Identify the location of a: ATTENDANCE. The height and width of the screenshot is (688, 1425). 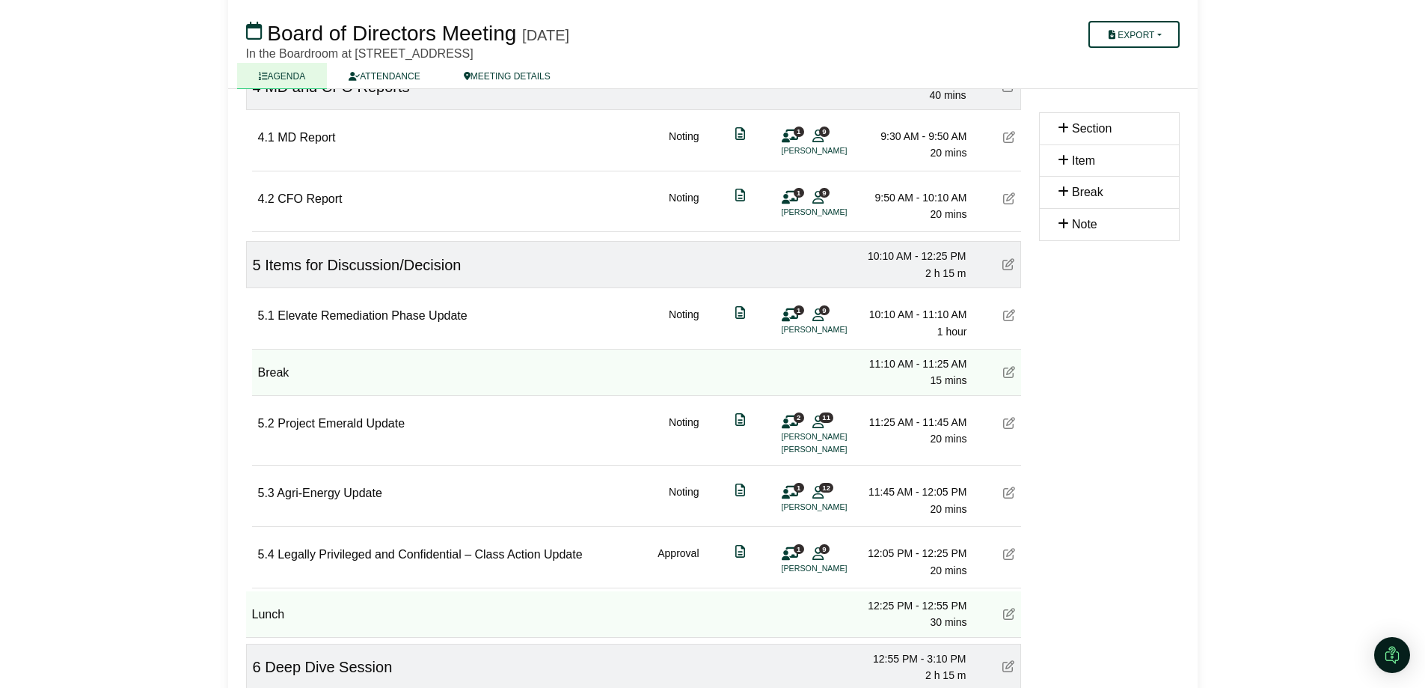
(384, 76).